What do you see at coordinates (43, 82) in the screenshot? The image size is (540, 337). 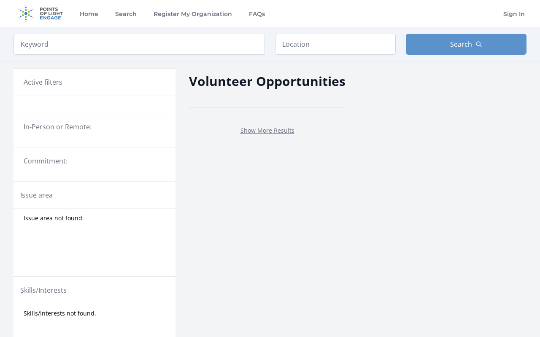 I see `h3: Active filters` at bounding box center [43, 82].